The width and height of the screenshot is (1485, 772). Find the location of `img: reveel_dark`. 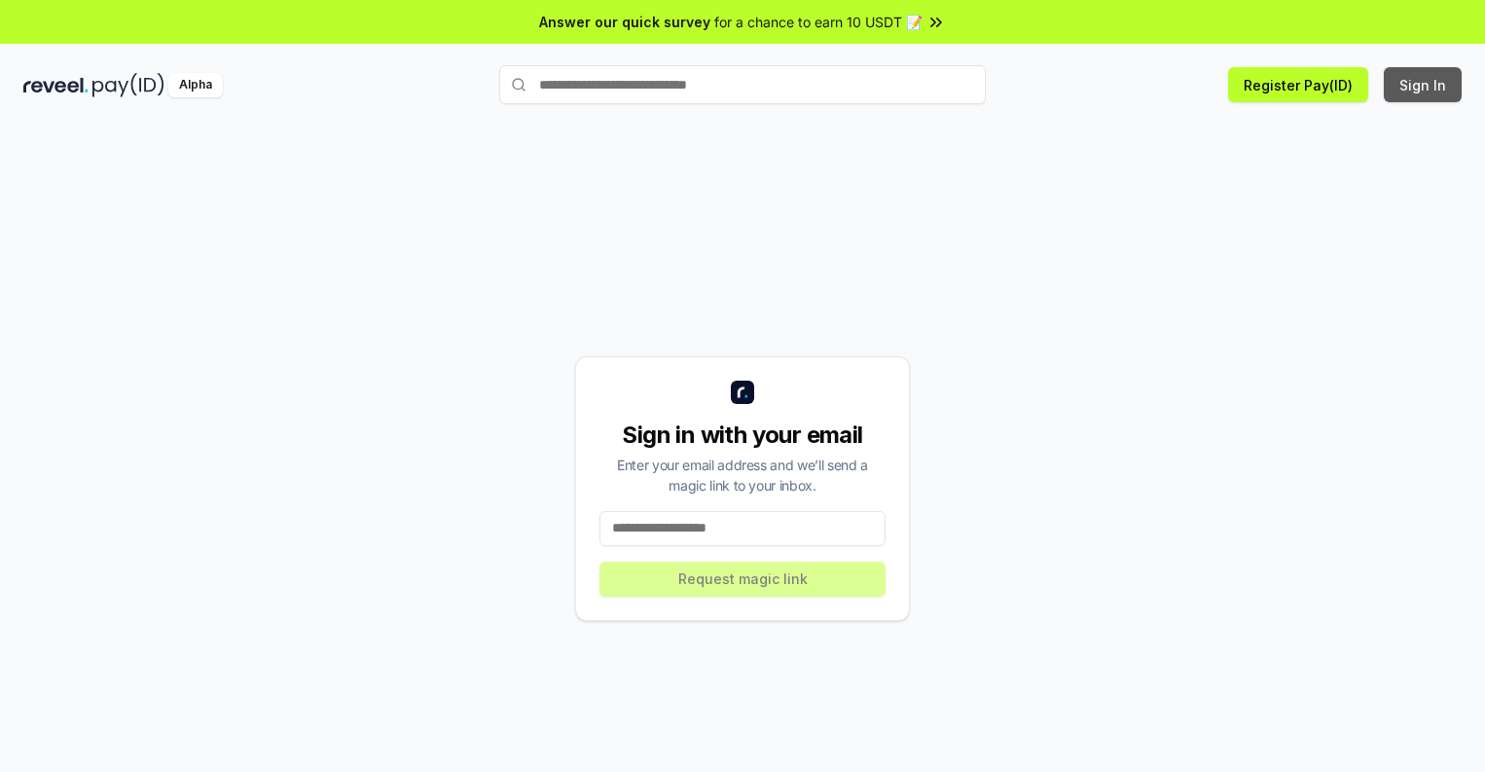

img: reveel_dark is located at coordinates (55, 85).